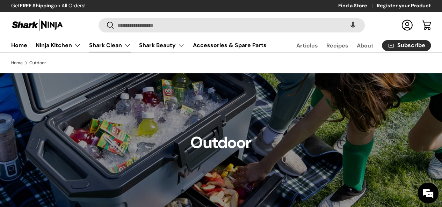 This screenshot has height=207, width=442. Describe the element at coordinates (38, 63) in the screenshot. I see `a: Outdoor` at that location.